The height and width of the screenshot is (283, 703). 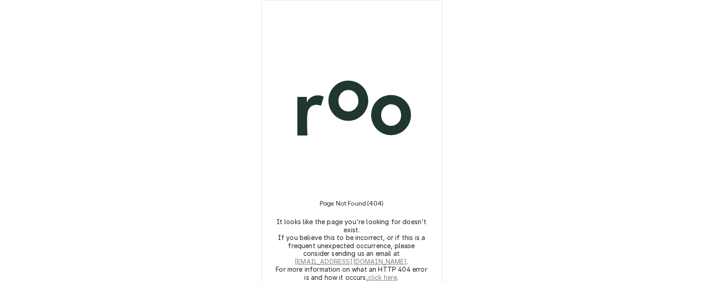 I want to click on img: Logo, so click(x=352, y=110).